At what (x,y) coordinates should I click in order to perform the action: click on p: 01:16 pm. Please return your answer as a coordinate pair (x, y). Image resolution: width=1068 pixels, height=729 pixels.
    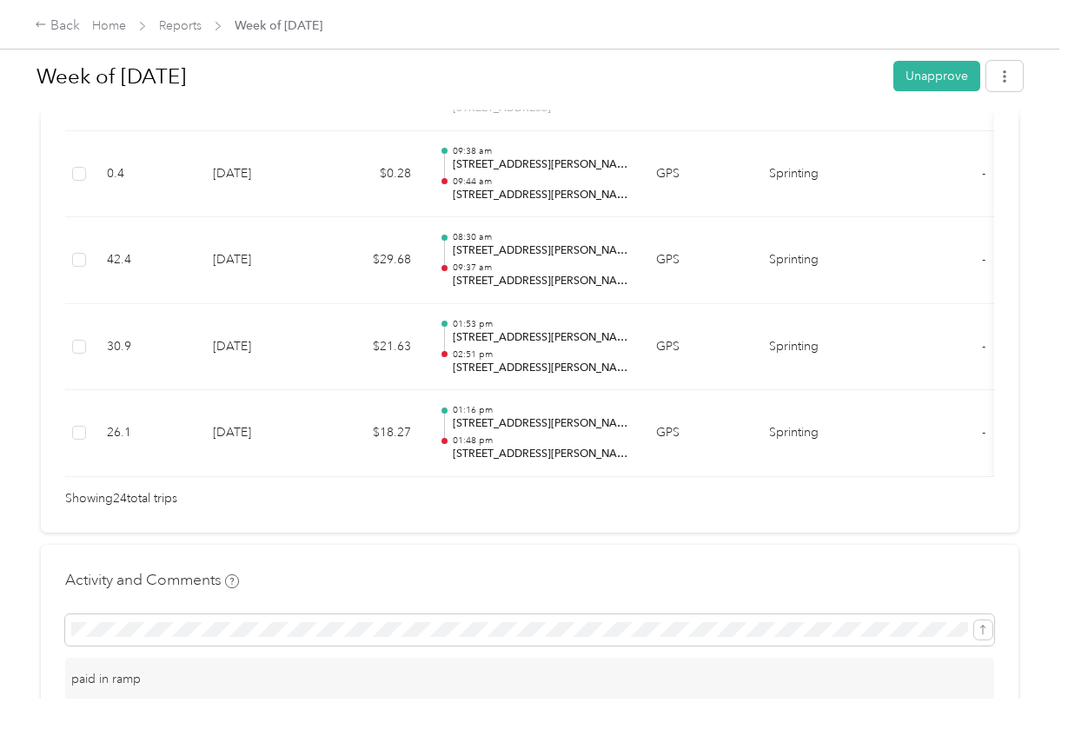
    Looking at the image, I should click on (540, 410).